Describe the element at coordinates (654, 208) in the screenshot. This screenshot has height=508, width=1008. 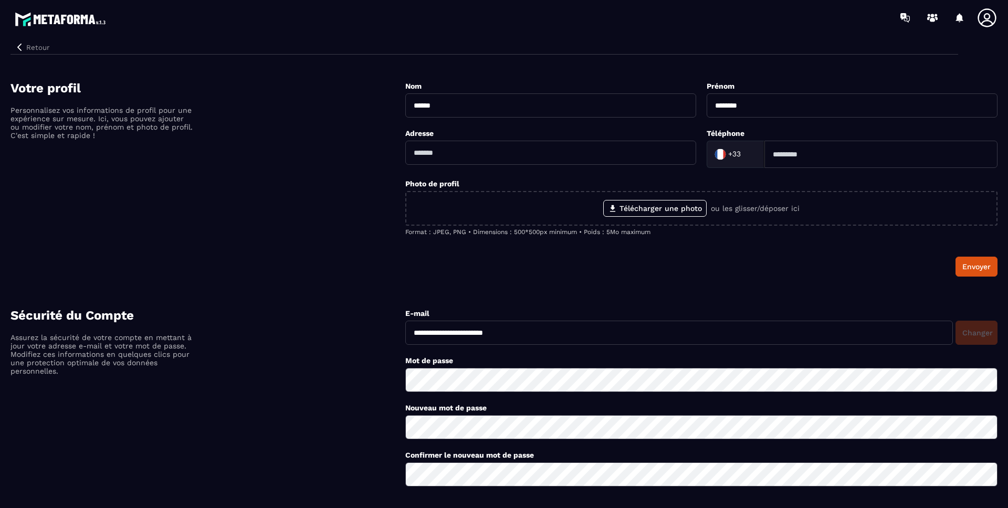
I see `label: Télécharger une photo` at that location.